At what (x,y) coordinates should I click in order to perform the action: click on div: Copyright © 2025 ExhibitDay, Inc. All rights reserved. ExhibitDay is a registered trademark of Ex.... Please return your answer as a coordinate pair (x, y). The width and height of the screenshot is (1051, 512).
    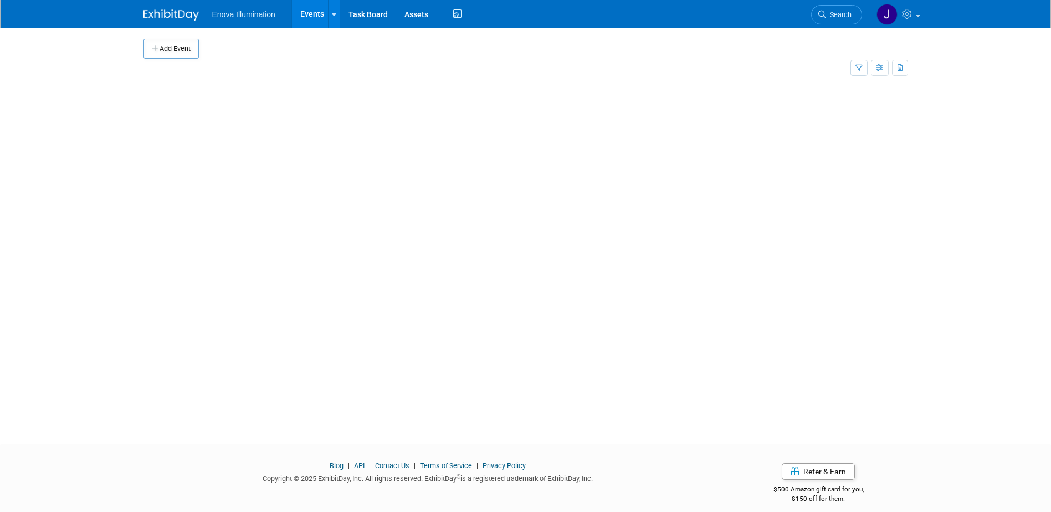
    Looking at the image, I should click on (428, 477).